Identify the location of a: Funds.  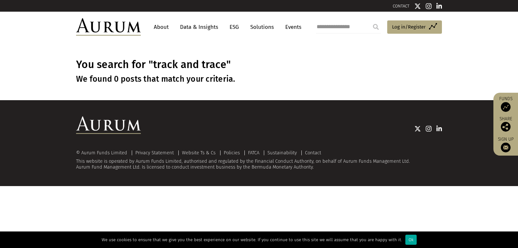
(506, 104).